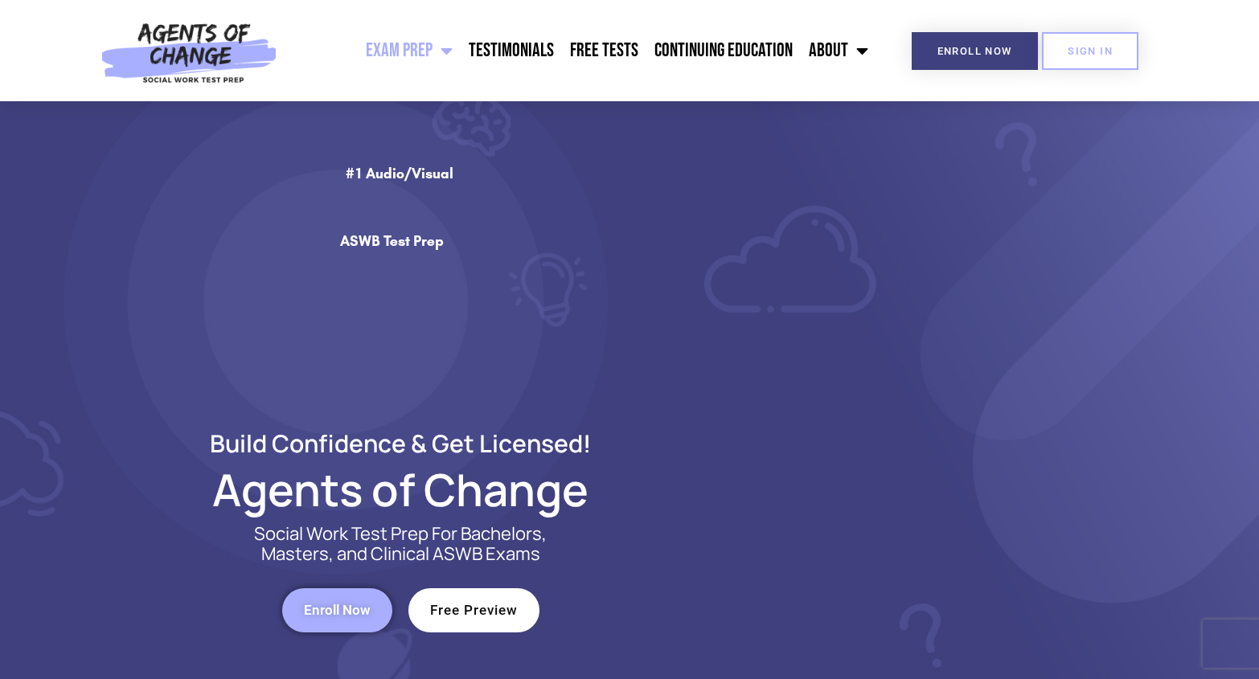  Describe the element at coordinates (400, 443) in the screenshot. I see `h2: Build Confidence & Get Licensed!` at that location.